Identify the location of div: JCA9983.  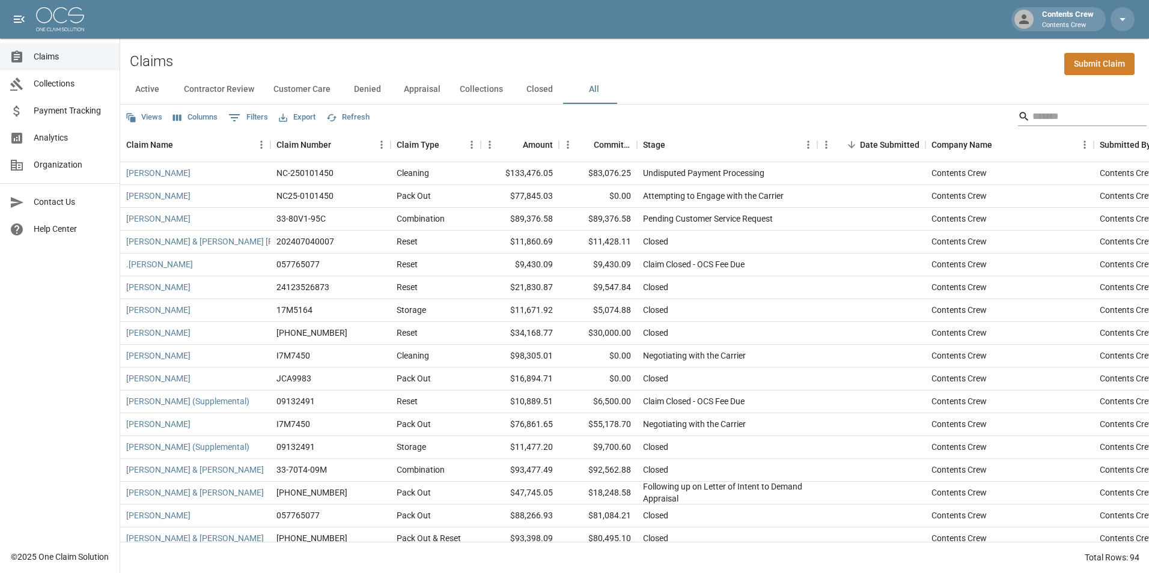
(294, 378).